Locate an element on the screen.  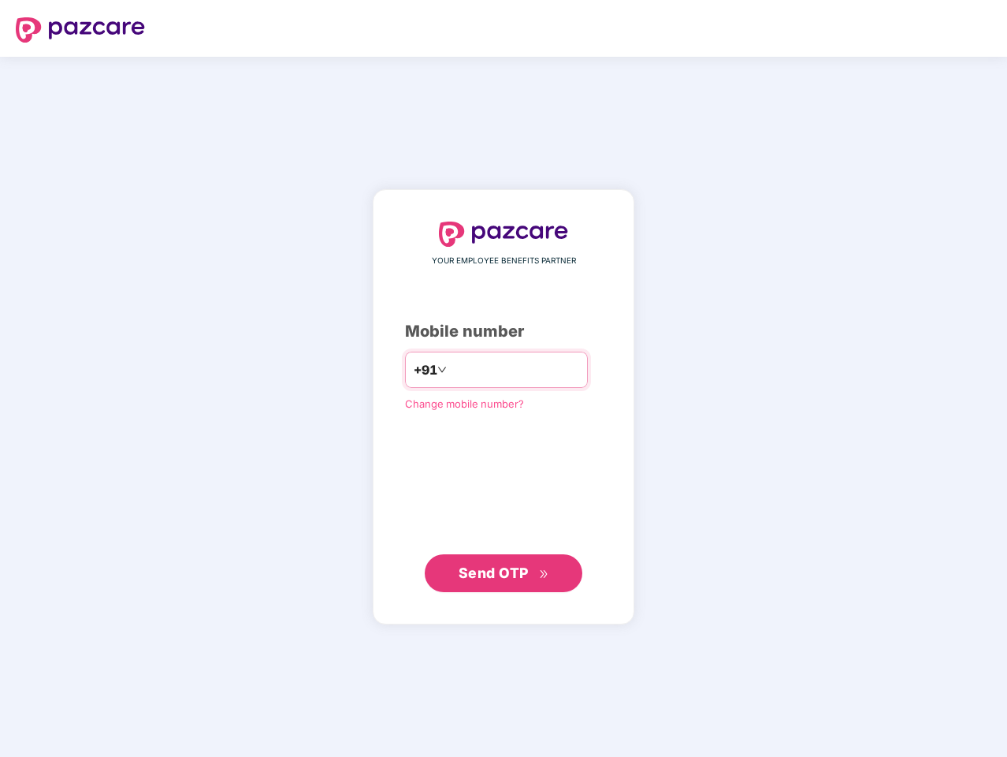
span: +91 is located at coordinates (426, 370).